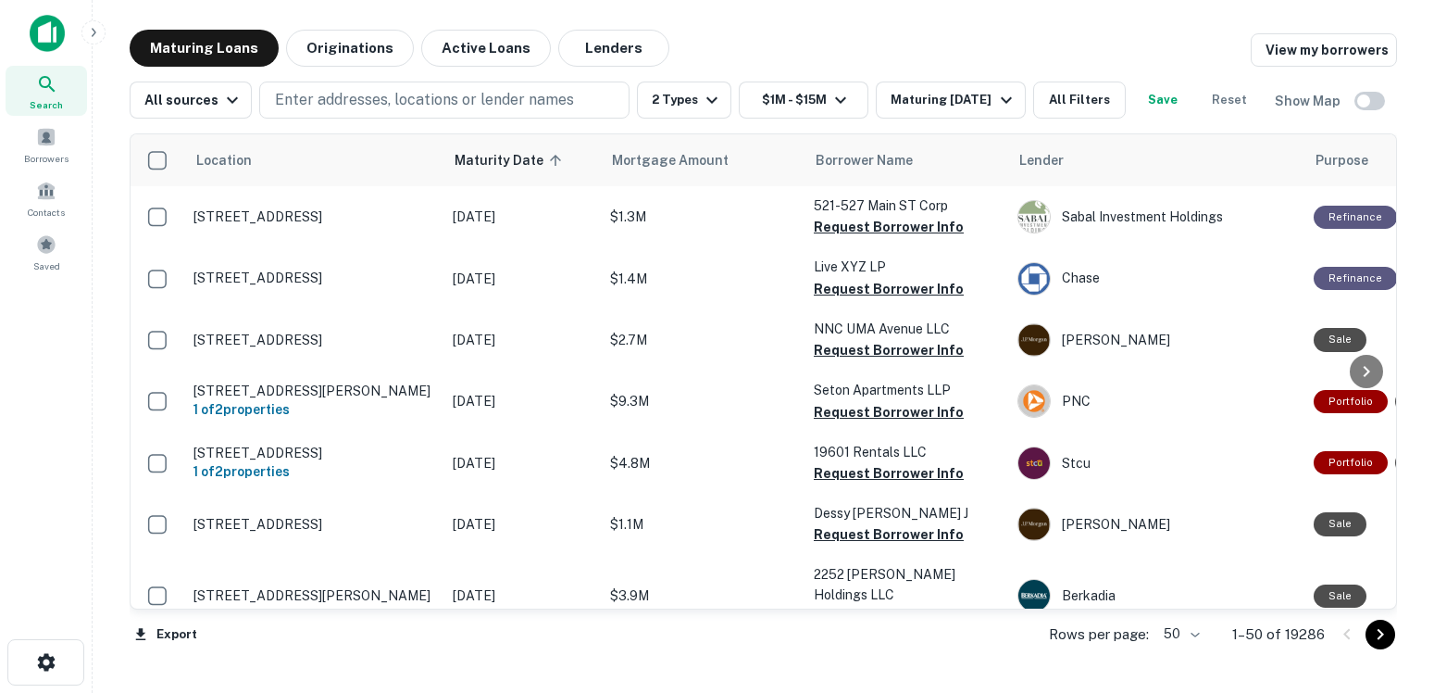 The image size is (1434, 693). I want to click on button: All sources, so click(191, 100).